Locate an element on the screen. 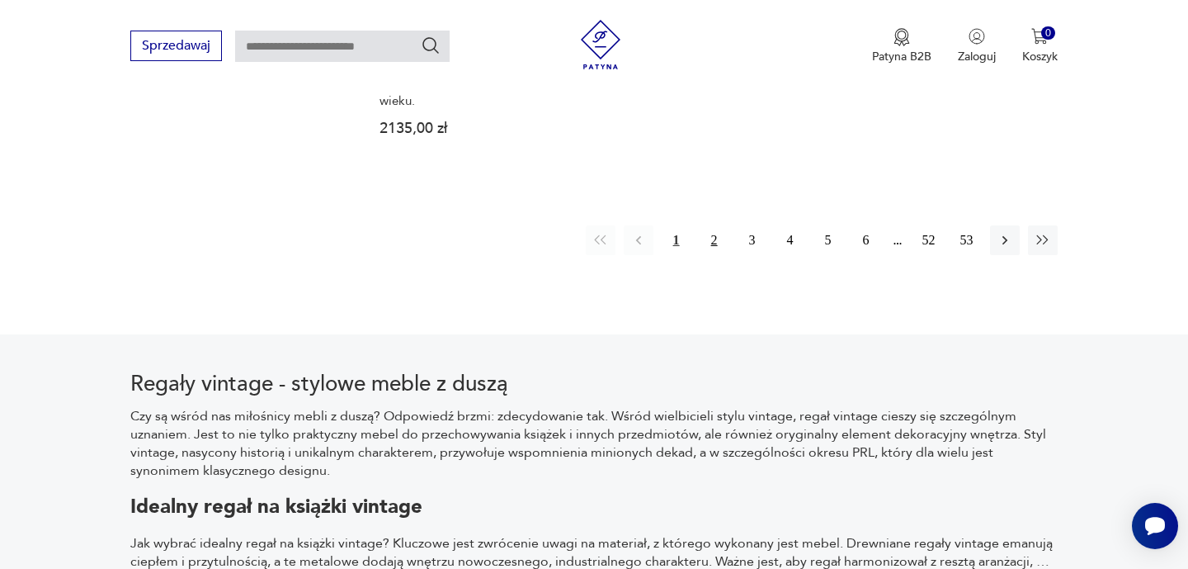 This screenshot has height=569, width=1188. img: Ikona koszyka is located at coordinates (1040, 36).